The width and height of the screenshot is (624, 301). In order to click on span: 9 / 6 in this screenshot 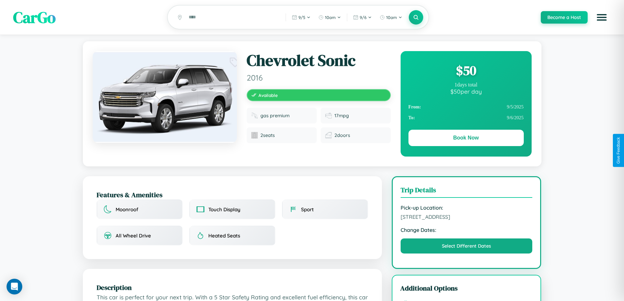, I will do `click(363, 17)`.